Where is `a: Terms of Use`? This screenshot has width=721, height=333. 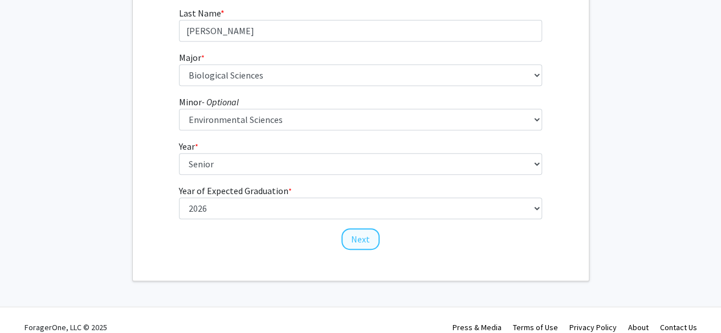 a: Terms of Use is located at coordinates (535, 328).